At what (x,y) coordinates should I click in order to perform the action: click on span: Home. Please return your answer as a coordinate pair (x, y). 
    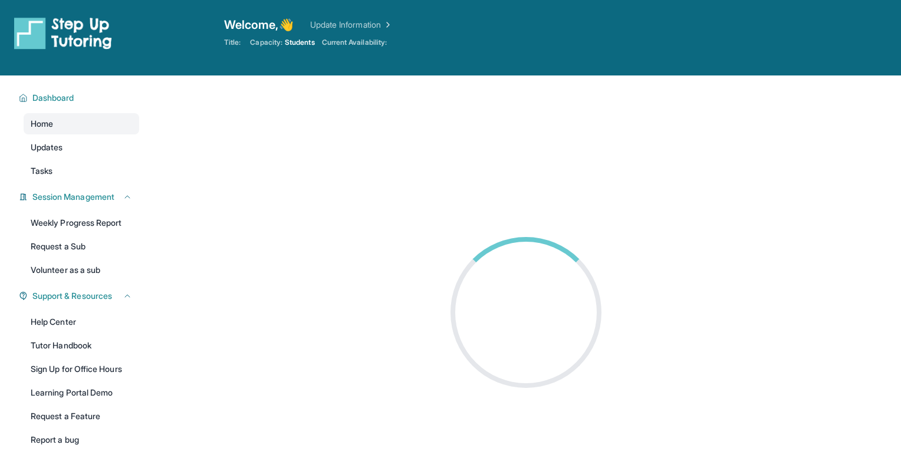
    Looking at the image, I should click on (42, 124).